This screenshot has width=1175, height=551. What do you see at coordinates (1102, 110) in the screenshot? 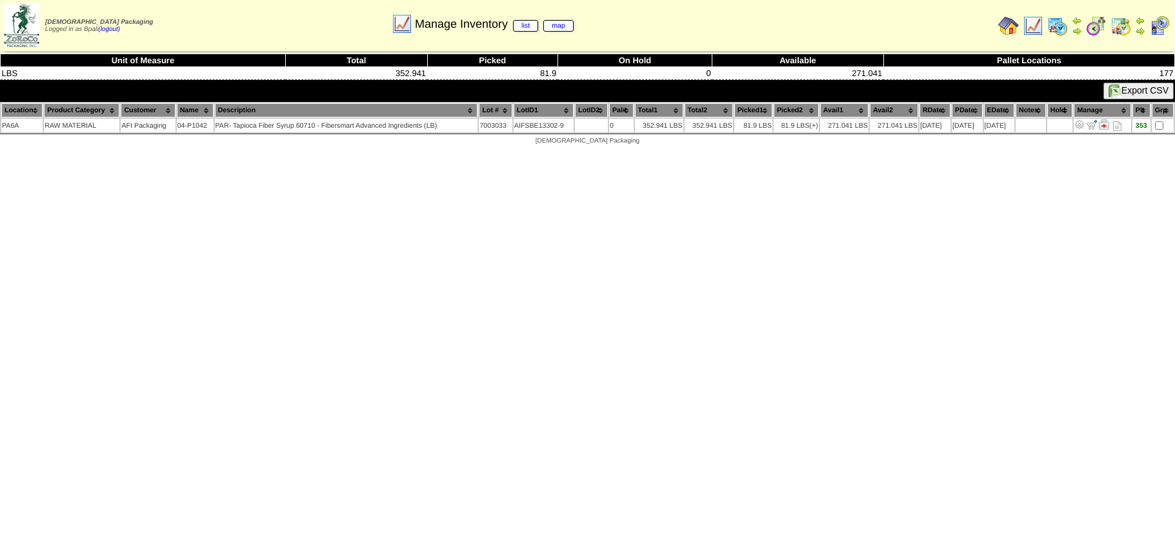
I see `th: Manage` at bounding box center [1102, 110].